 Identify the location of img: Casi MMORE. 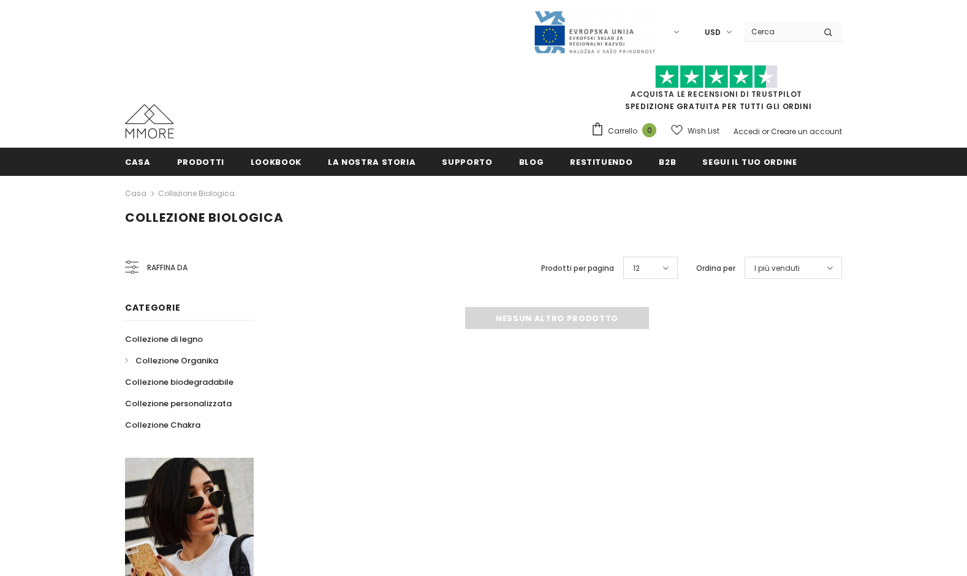
(150, 121).